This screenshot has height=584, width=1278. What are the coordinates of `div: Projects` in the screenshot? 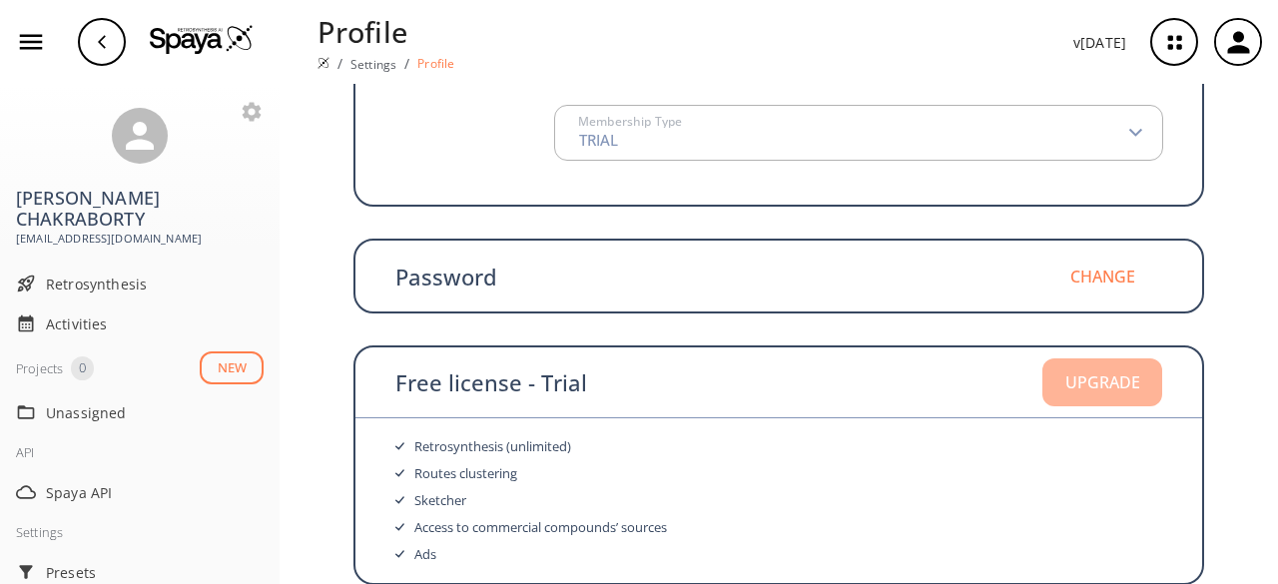 It's located at (39, 368).